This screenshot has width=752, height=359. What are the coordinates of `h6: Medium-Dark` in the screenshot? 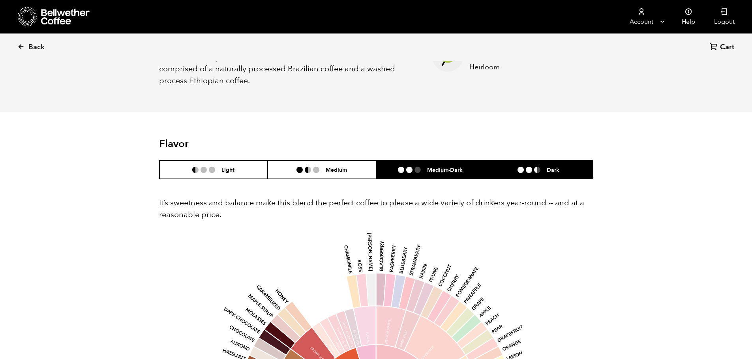 It's located at (445, 170).